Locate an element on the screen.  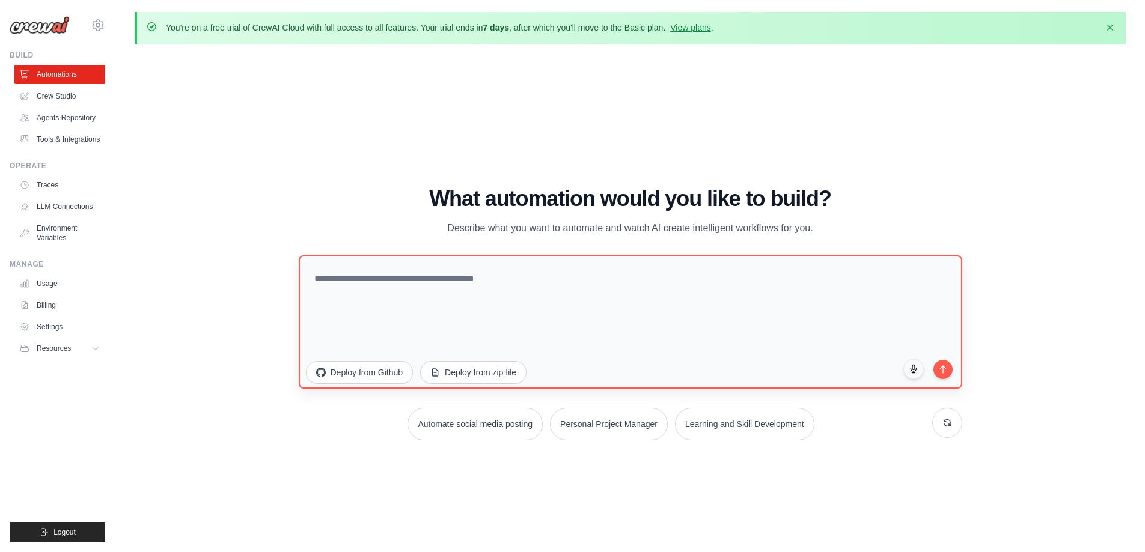
span: Resources is located at coordinates (53, 349).